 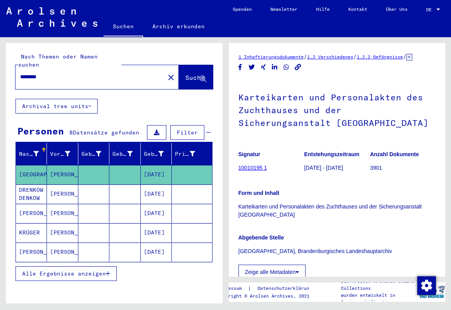 I want to click on button: Suche, so click(x=196, y=77).